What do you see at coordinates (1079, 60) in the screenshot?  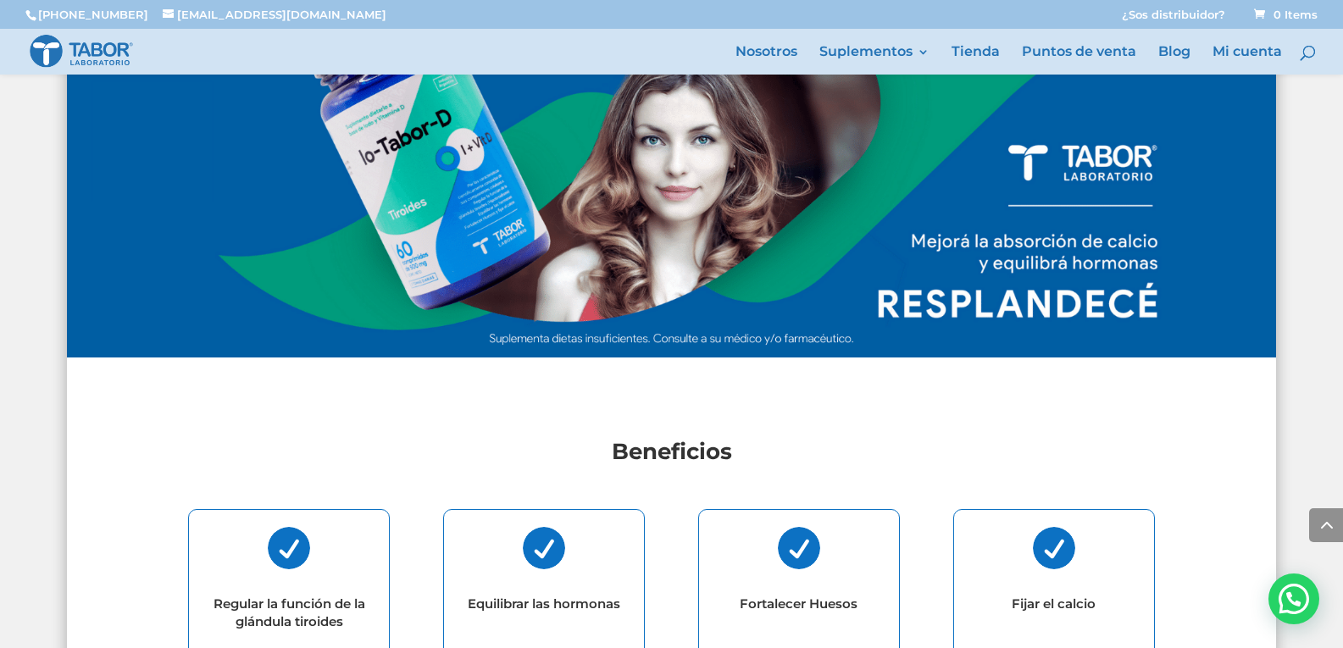 I see `a: Puntos de venta` at bounding box center [1079, 60].